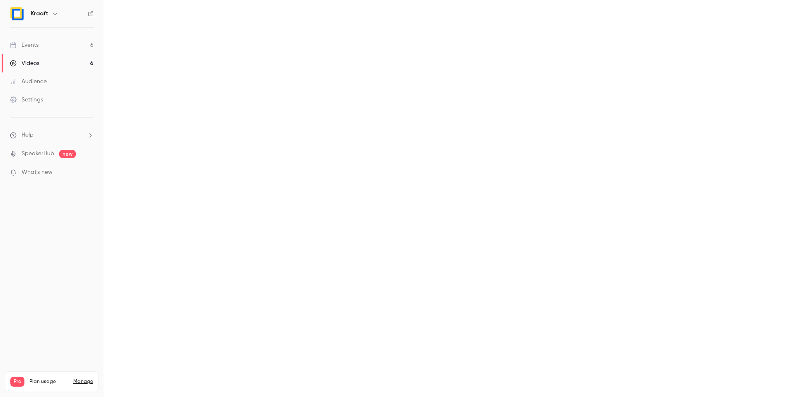  What do you see at coordinates (37, 172) in the screenshot?
I see `span: What's new` at bounding box center [37, 172].